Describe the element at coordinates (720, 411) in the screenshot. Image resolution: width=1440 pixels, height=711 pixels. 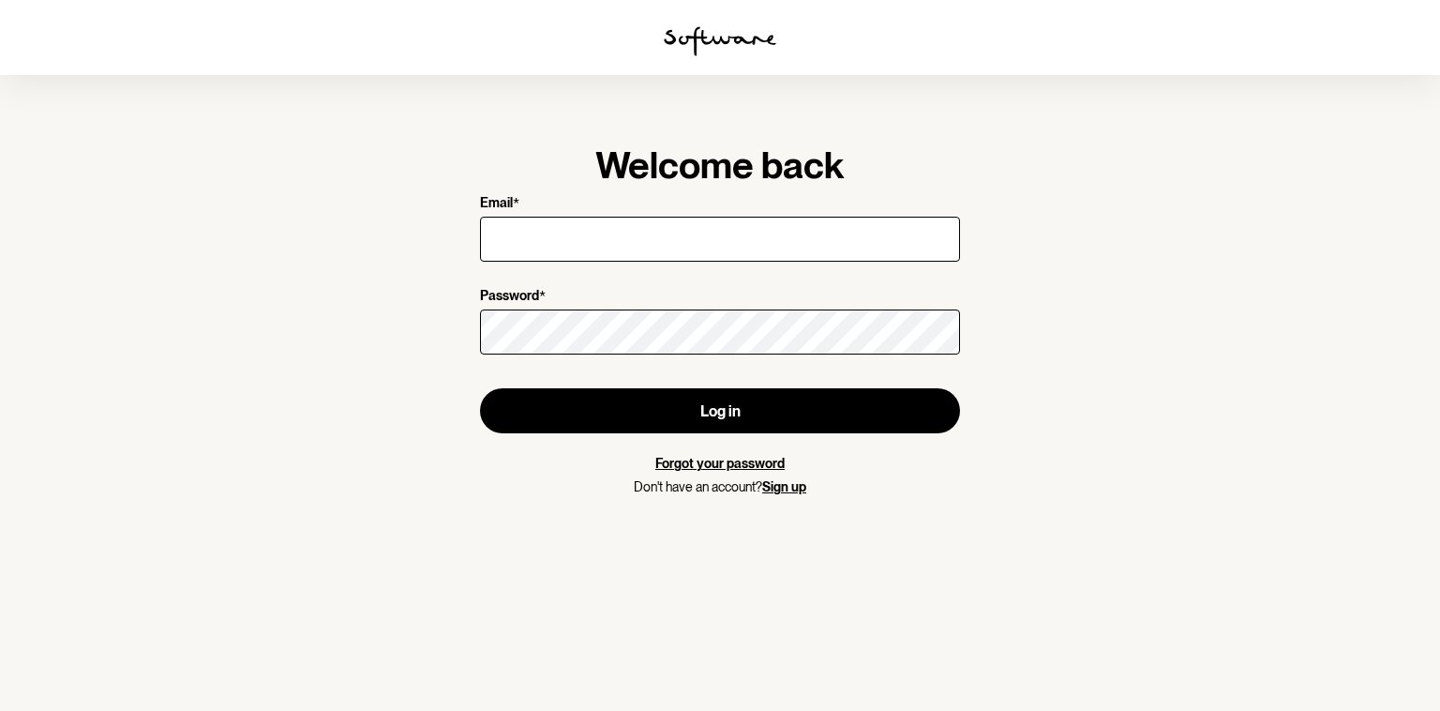
I see `button: Log in` at that location.